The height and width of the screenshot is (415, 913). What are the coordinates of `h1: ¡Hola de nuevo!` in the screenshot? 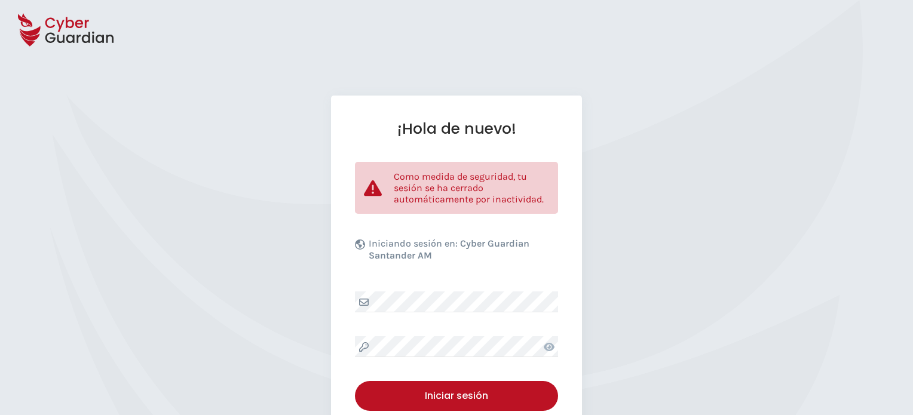 It's located at (457, 128).